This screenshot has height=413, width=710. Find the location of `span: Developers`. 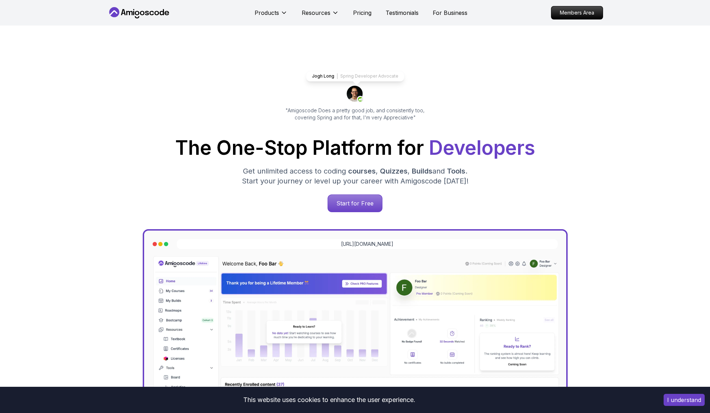

span: Developers is located at coordinates (482, 148).